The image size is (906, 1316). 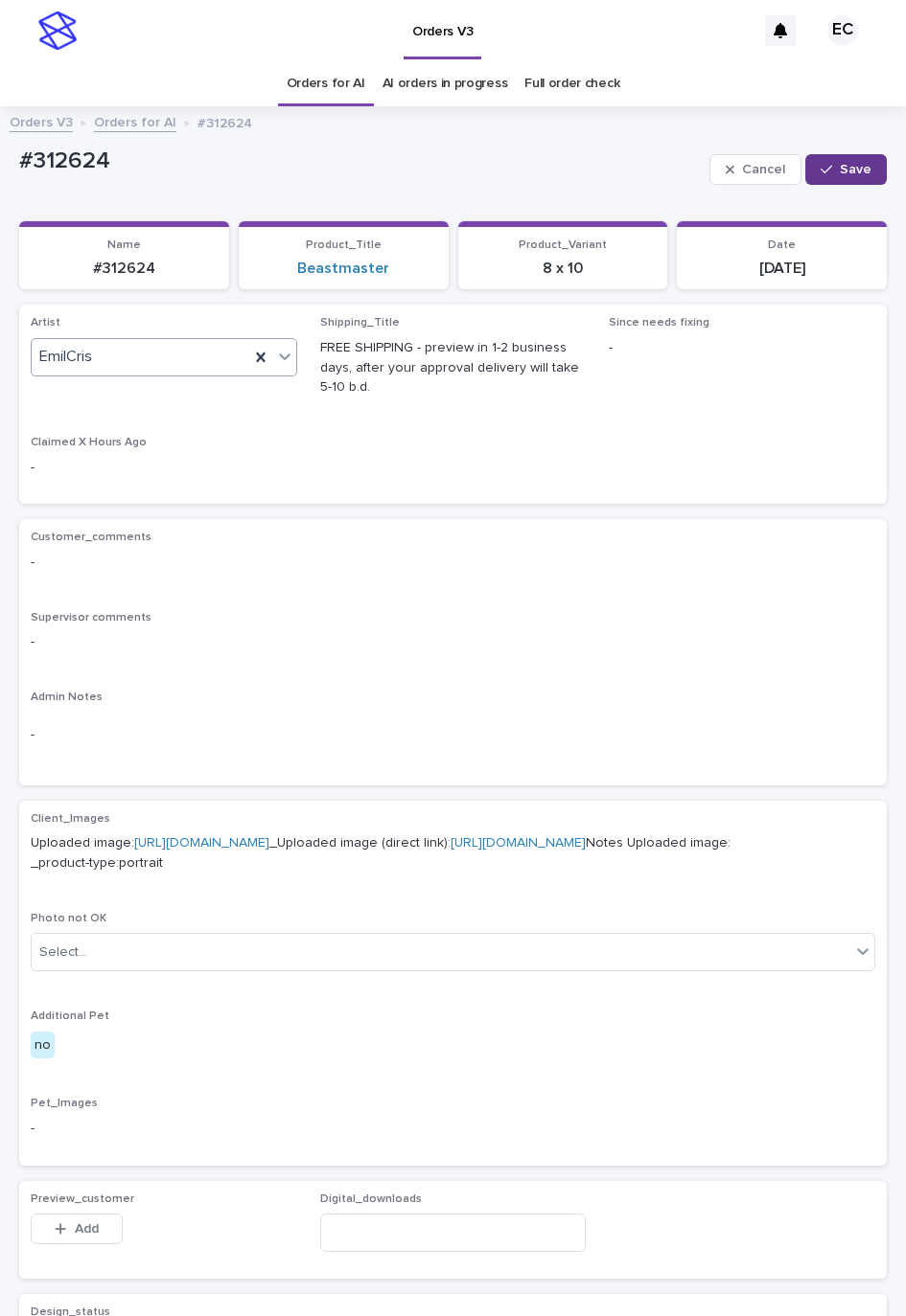 I want to click on p: Uploaded image: _Uploaded image (direct link): Notes Uploaded image: _product-type:portrait, so click(x=452, y=853).